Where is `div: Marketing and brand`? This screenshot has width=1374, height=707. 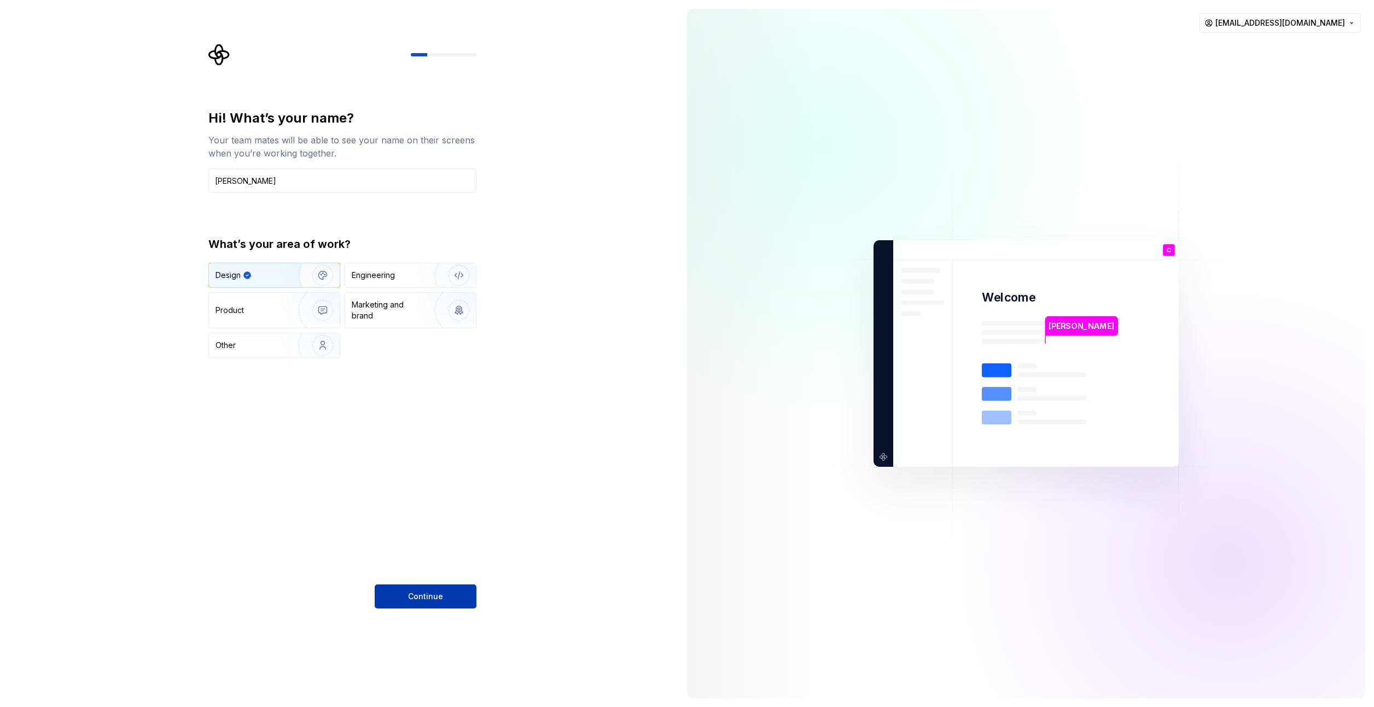 div: Marketing and brand is located at coordinates (388, 310).